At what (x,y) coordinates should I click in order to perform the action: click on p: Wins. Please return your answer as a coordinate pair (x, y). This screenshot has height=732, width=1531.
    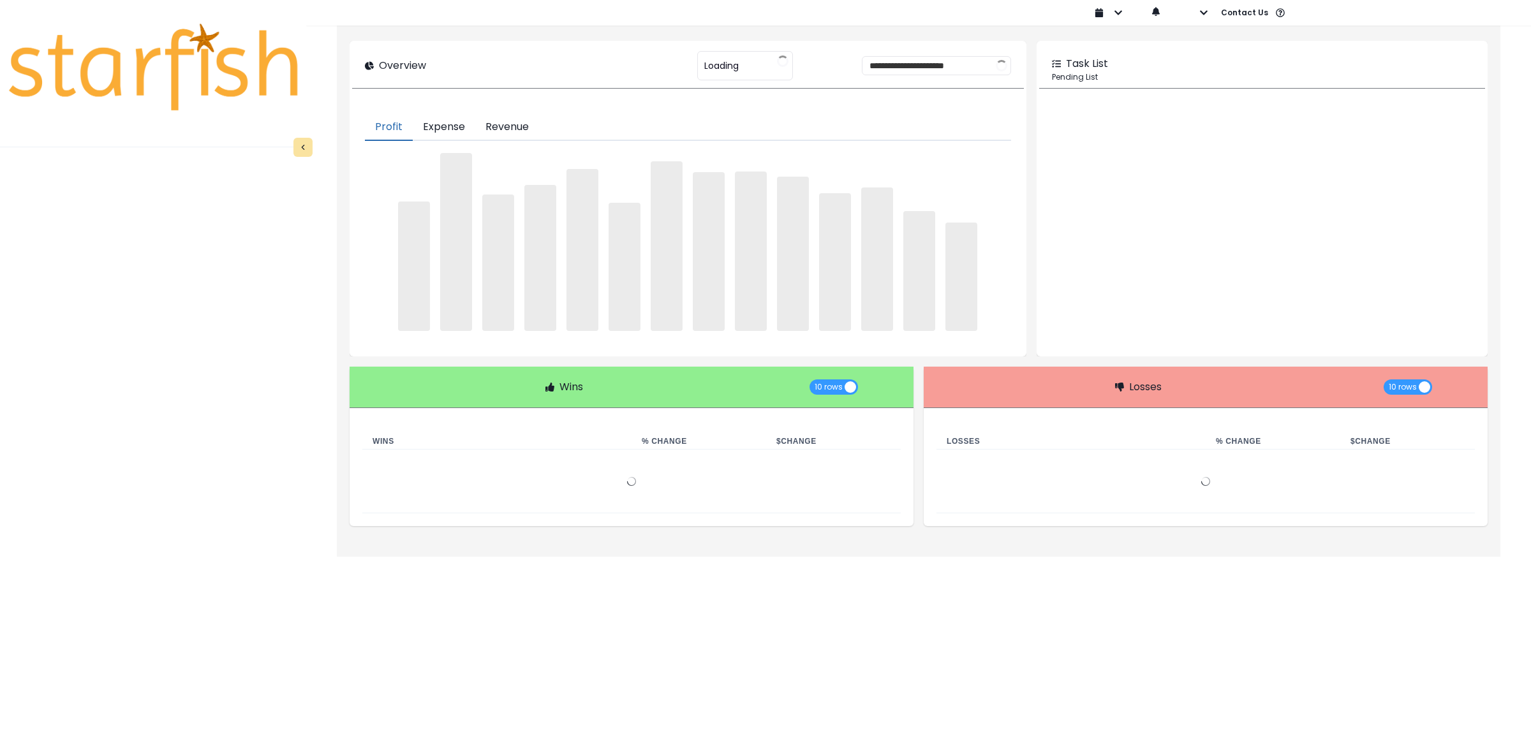
    Looking at the image, I should click on (571, 387).